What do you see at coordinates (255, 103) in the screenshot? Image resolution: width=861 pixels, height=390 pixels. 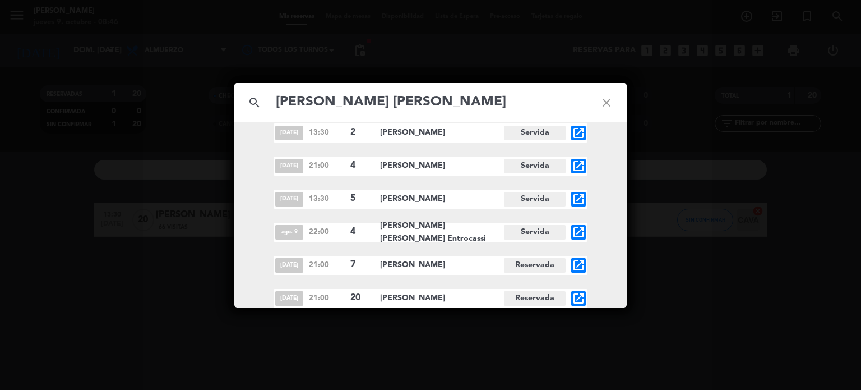 I see `i: search` at bounding box center [255, 103].